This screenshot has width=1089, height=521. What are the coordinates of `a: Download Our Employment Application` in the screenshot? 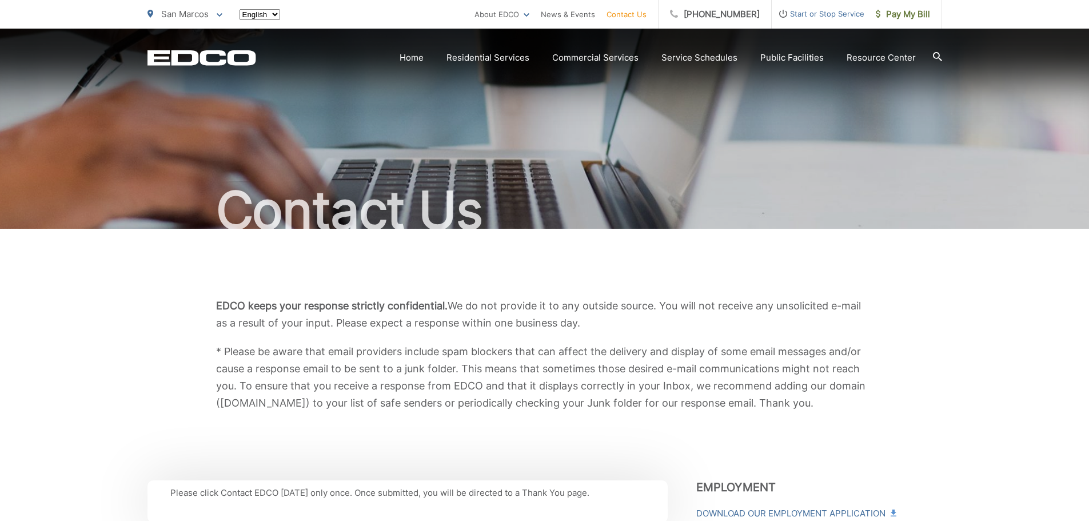 It's located at (796, 513).